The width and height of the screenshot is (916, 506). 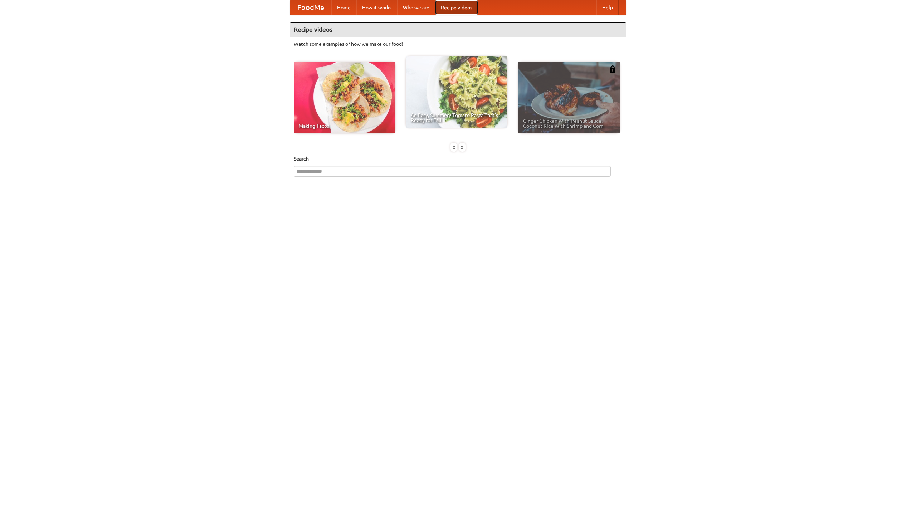 I want to click on img: 483408.png, so click(x=613, y=69).